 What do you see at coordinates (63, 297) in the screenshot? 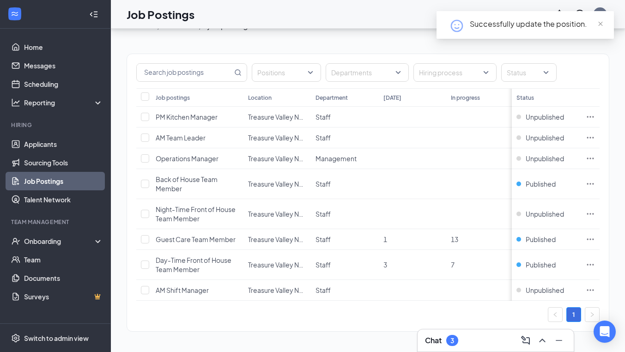
I see `a: SurveysCrown` at bounding box center [63, 297].